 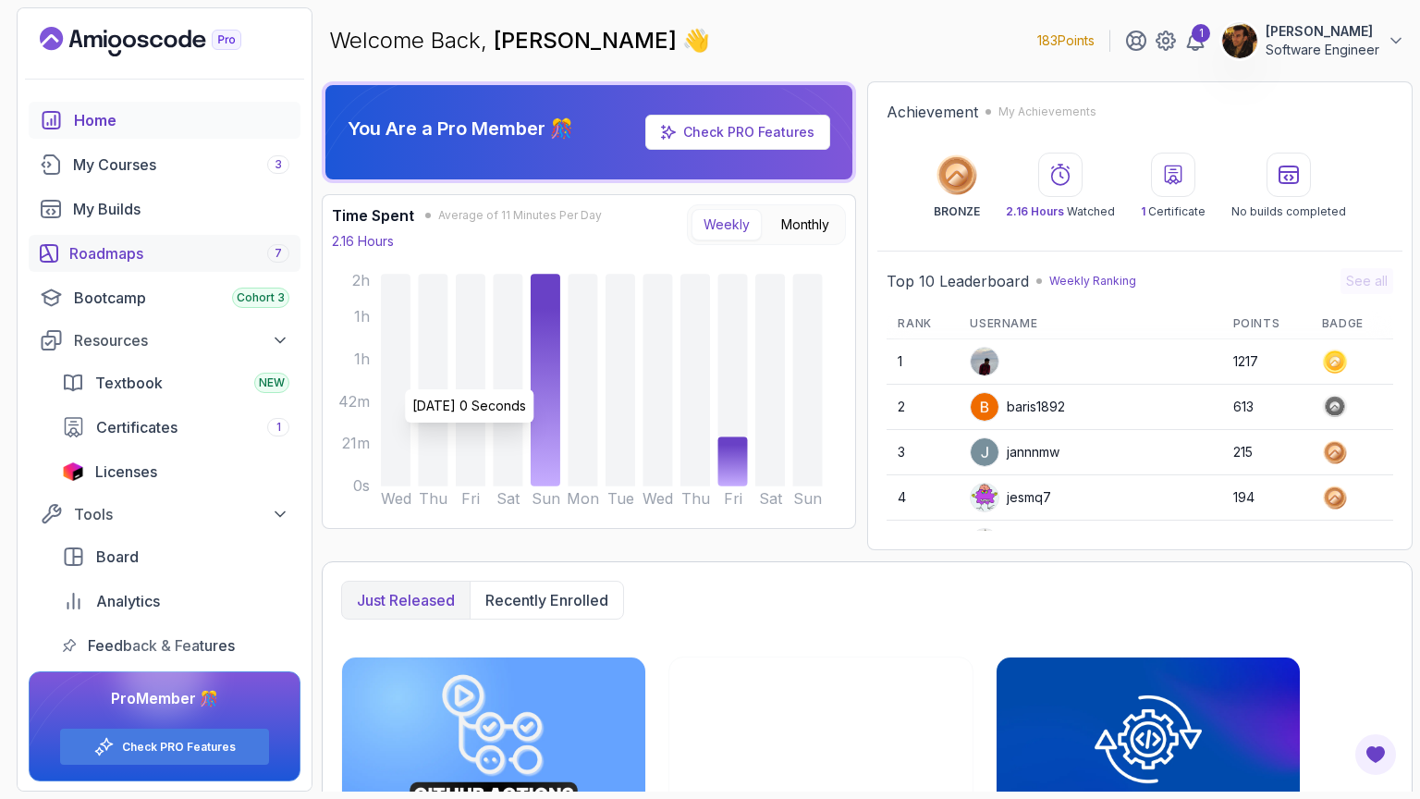 I want to click on button: Check PRO Features, so click(x=165, y=746).